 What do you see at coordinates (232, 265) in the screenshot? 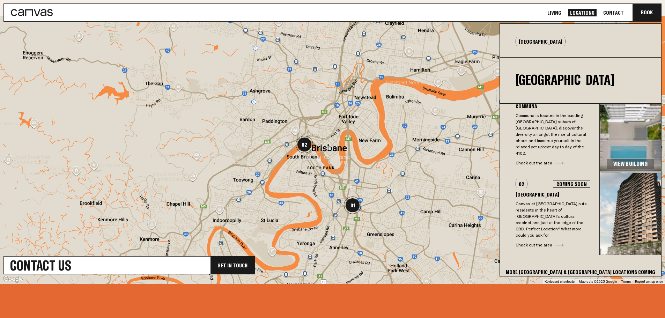
I see `div: Get In Touch` at bounding box center [232, 265].